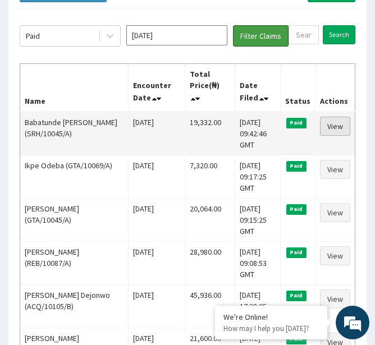 This screenshot has height=345, width=375. I want to click on button: Filter Claims, so click(260, 36).